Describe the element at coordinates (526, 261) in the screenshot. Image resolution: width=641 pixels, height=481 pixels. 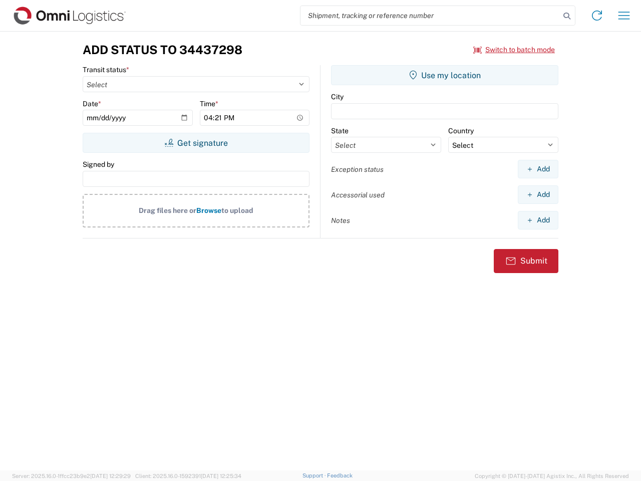
I see `button: Submit` at that location.